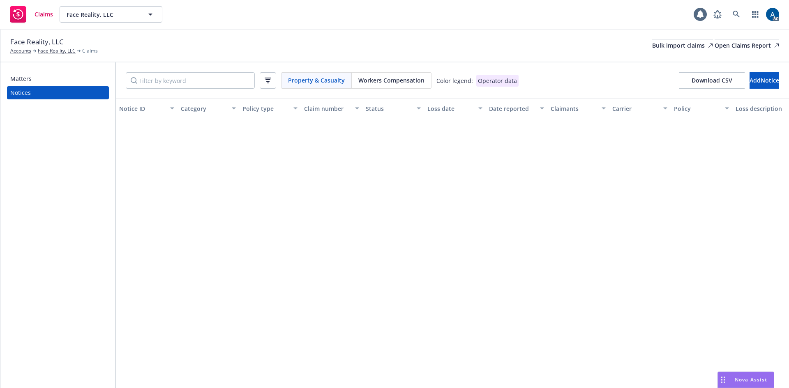  I want to click on div: Date reported, so click(512, 108).